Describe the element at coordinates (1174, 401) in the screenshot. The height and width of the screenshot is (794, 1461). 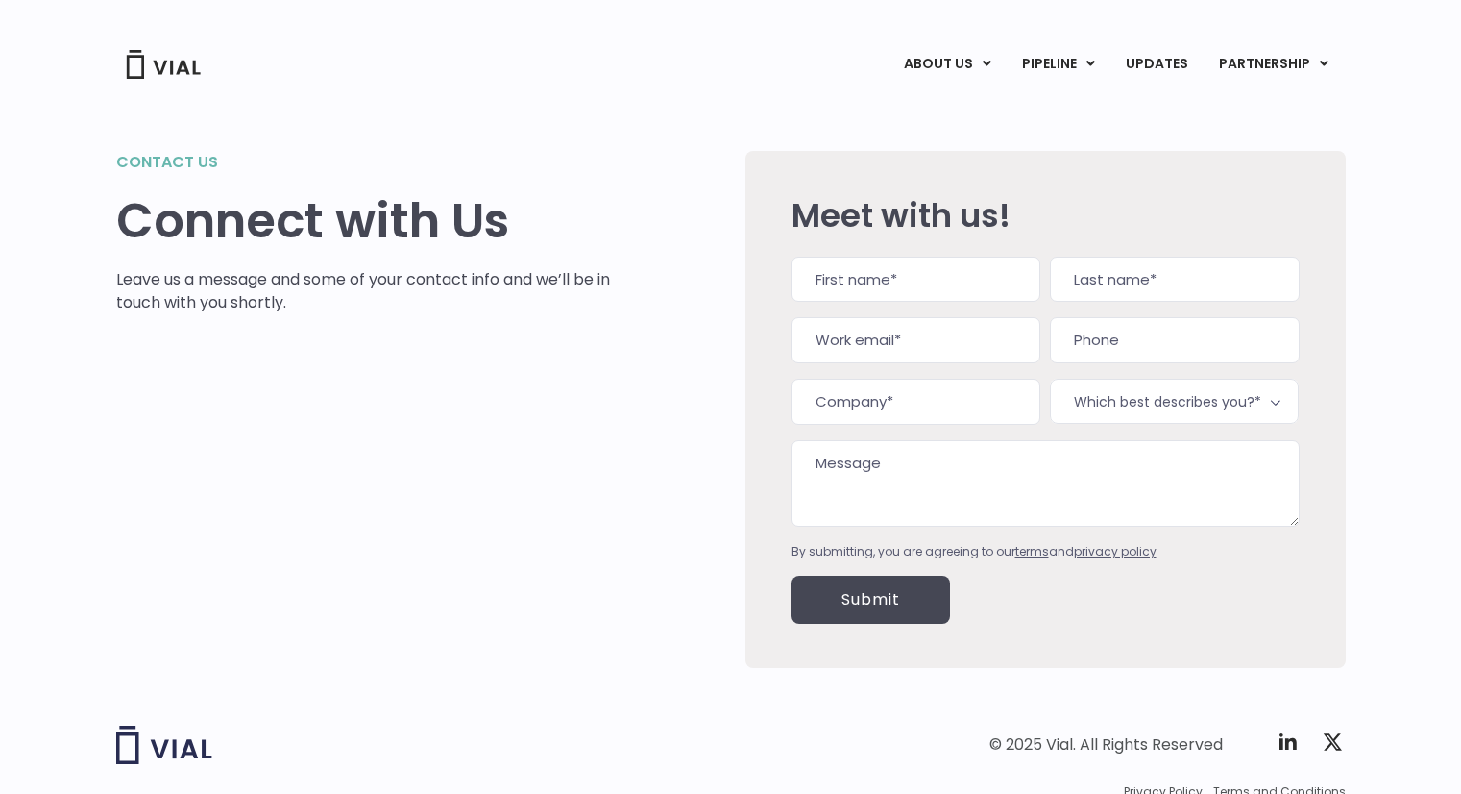
I see `span: Which best describes you?*` at that location.